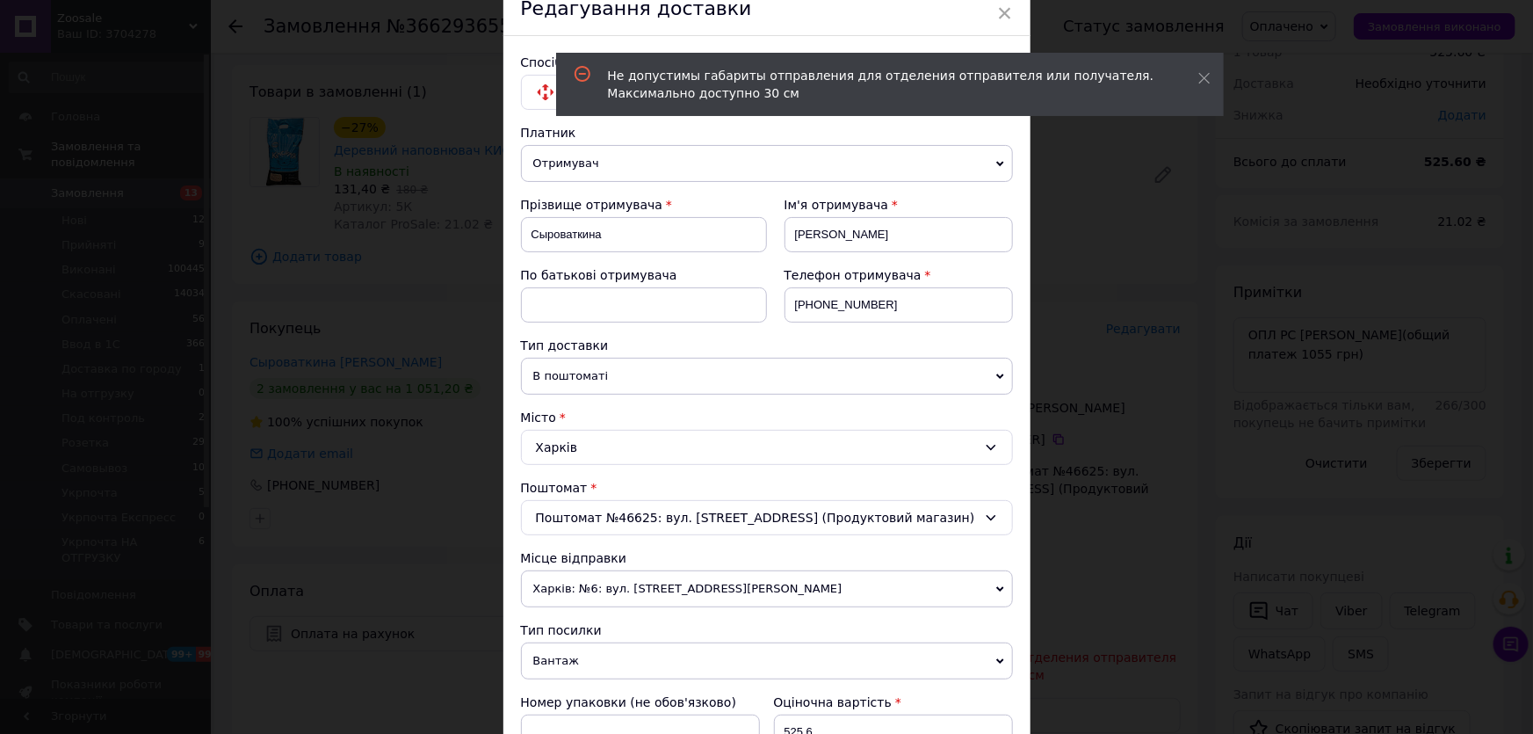 This screenshot has width=1533, height=734. What do you see at coordinates (767, 661) in the screenshot?
I see `span: Вантаж` at bounding box center [767, 661].